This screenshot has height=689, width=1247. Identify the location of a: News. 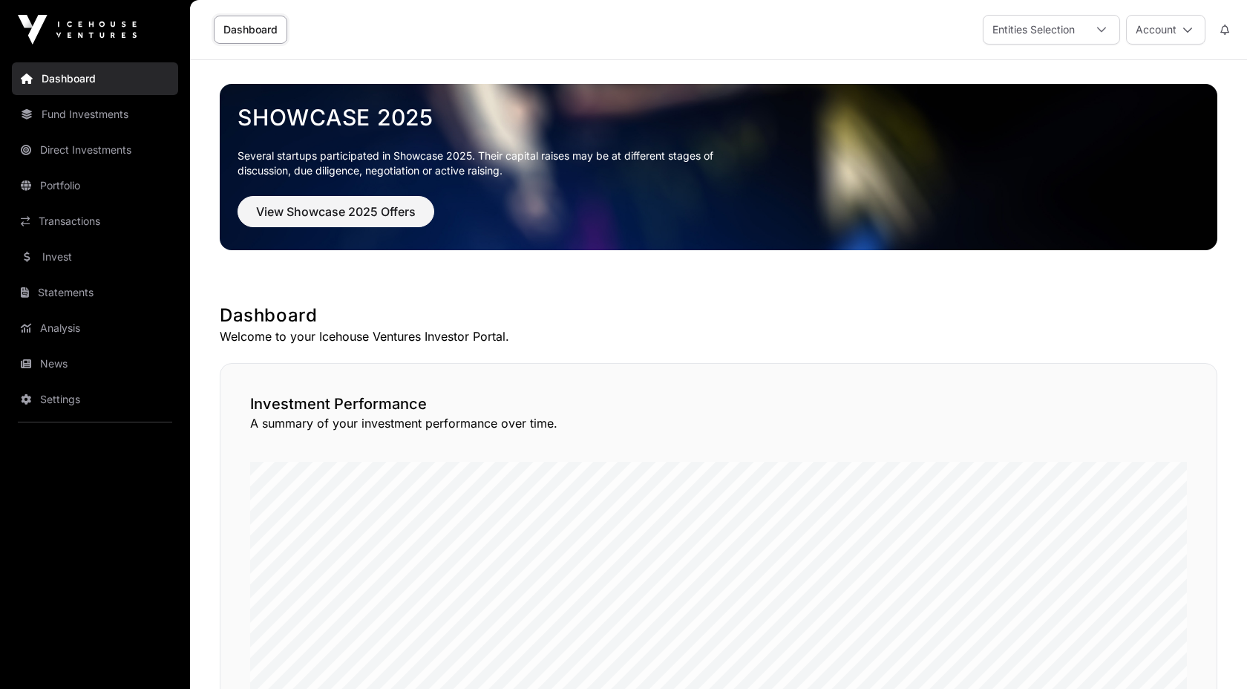
(95, 364).